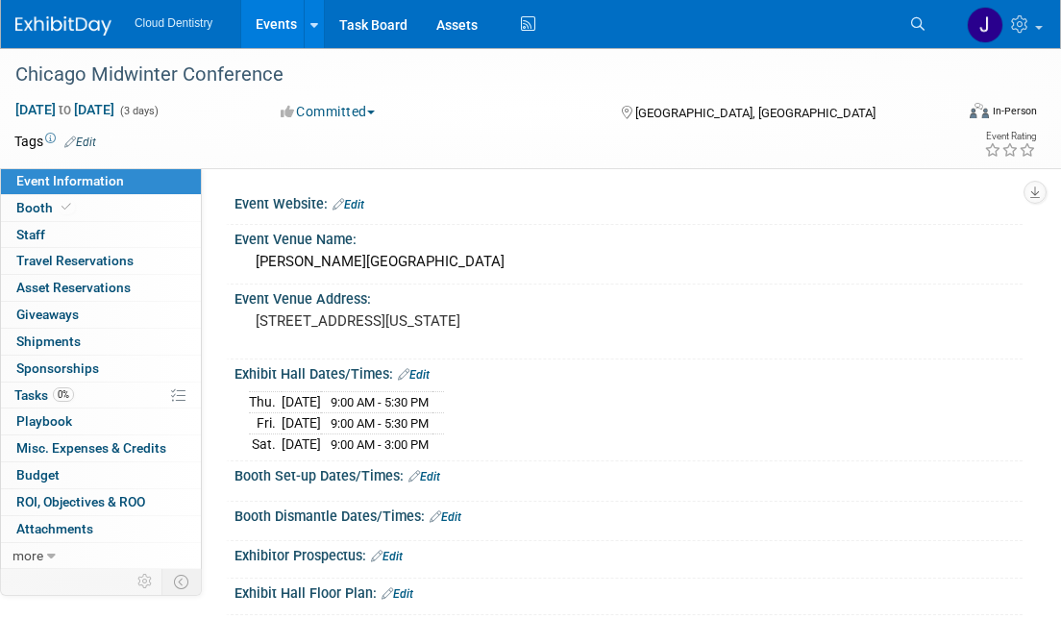 This screenshot has height=619, width=1061. I want to click on span: Budget, so click(37, 475).